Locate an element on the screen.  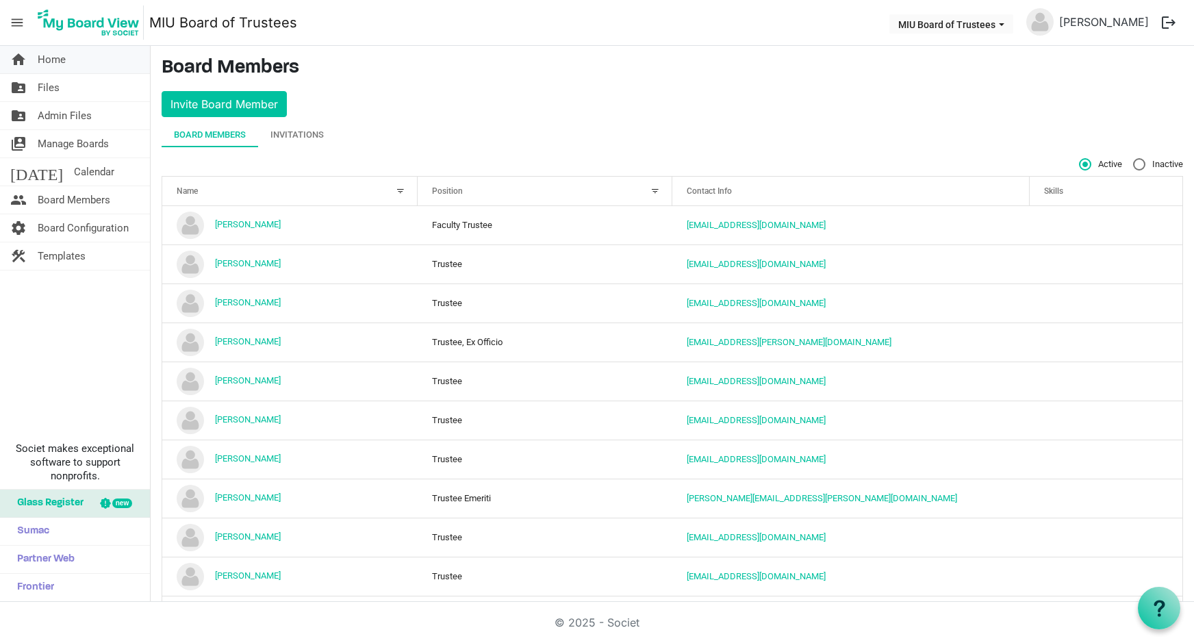
td: Diane Davis is template cell column header Name is located at coordinates (289, 537).